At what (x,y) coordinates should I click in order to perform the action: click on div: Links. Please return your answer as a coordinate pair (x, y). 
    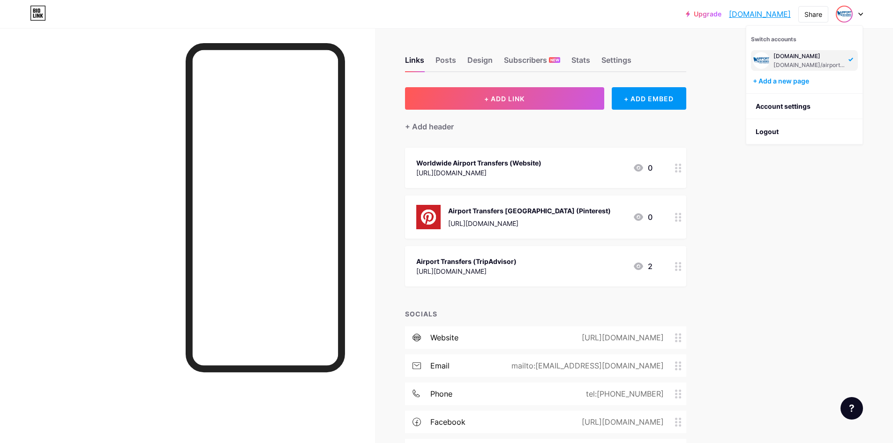
    Looking at the image, I should click on (414, 63).